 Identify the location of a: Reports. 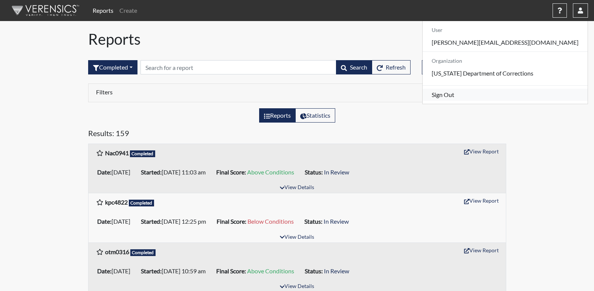
(103, 11).